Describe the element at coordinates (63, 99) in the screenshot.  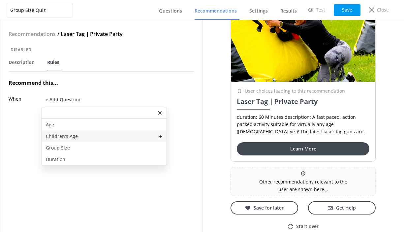
I see `button: + Add Question` at that location.